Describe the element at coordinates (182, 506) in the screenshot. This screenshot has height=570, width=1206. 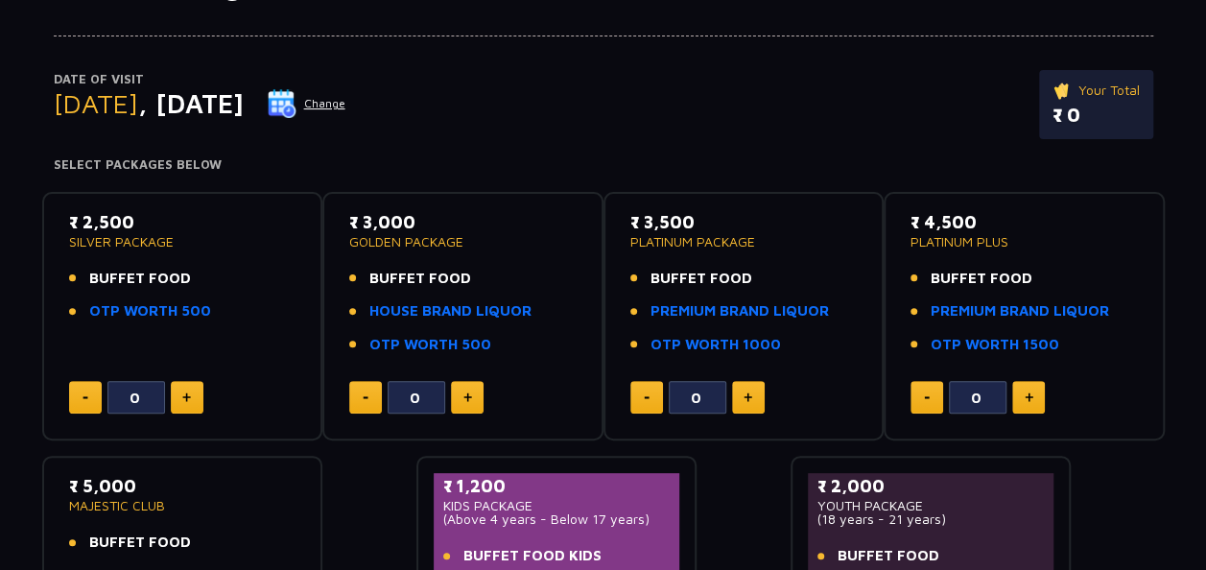
I see `p: MAJESTIC CLUB` at that location.